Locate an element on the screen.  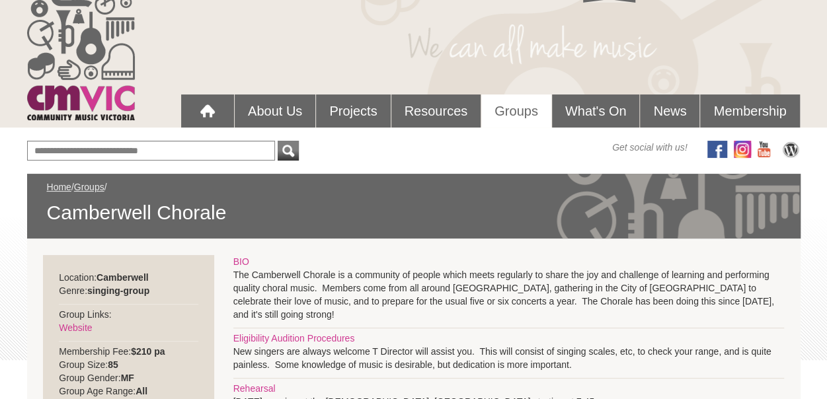
a: Resources is located at coordinates (436, 111).